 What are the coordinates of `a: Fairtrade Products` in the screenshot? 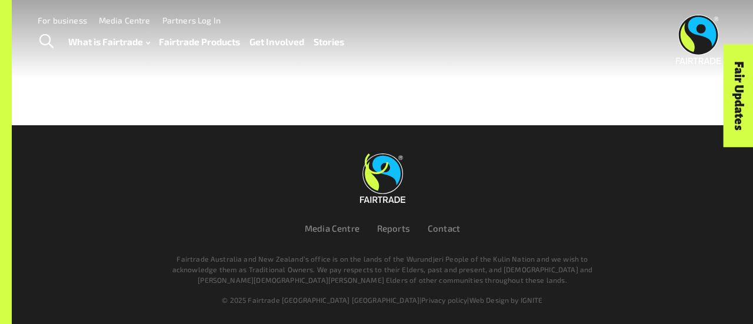 It's located at (199, 42).